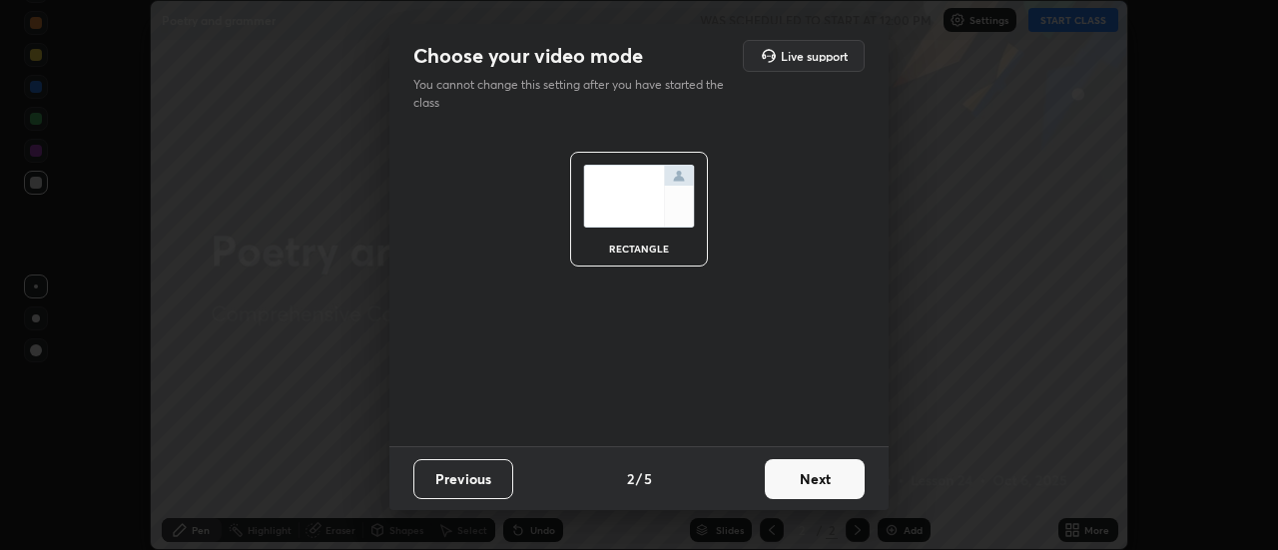  I want to click on button: Previous, so click(463, 479).